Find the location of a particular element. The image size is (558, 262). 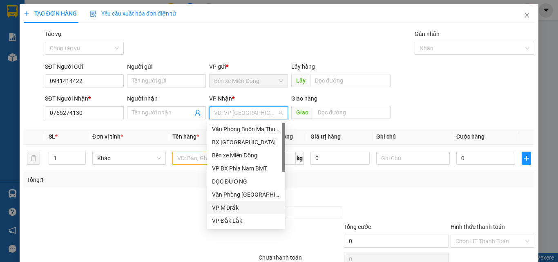

span: Lấy is located at coordinates (300, 80).